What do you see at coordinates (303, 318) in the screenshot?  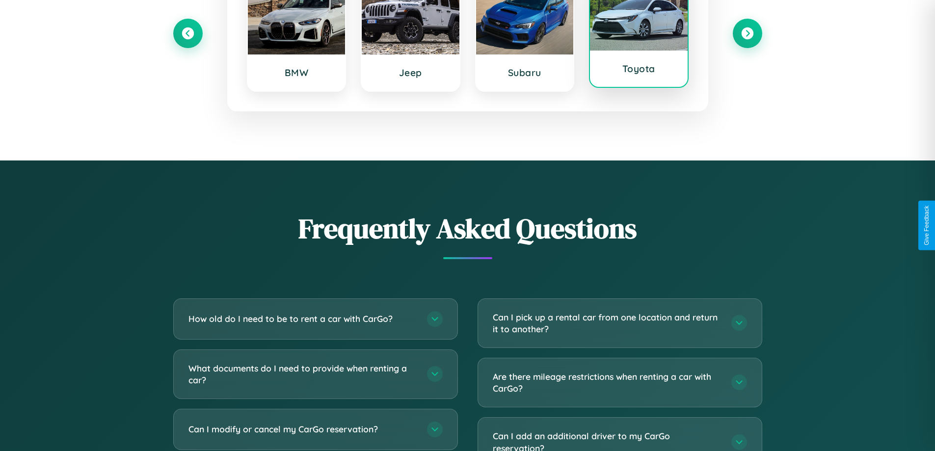 I see `h3: How old do I need to be to rent a car with CarGo?` at bounding box center [303, 318].